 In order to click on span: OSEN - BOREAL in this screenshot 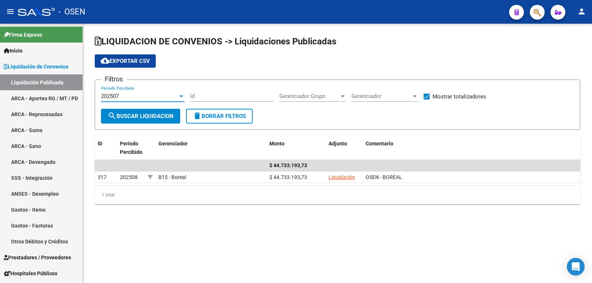, I will do `click(384, 177)`.